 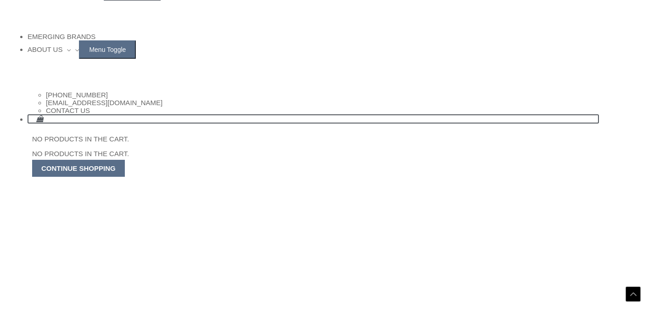 I want to click on span: About Us, so click(x=45, y=49).